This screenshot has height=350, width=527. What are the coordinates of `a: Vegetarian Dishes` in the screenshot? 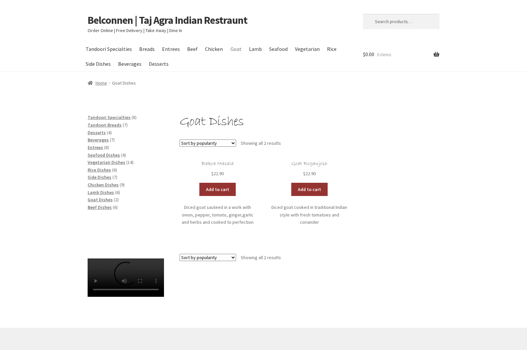 It's located at (107, 162).